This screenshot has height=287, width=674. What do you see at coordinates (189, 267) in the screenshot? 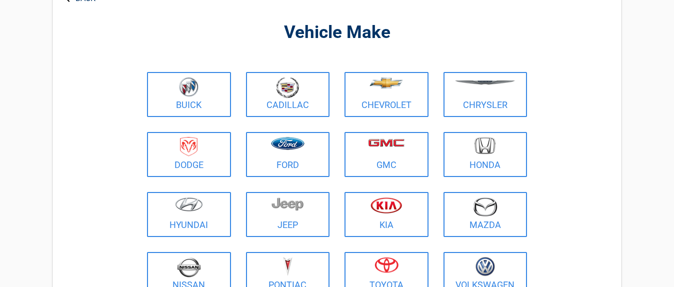
I see `img: nissan` at bounding box center [189, 267].